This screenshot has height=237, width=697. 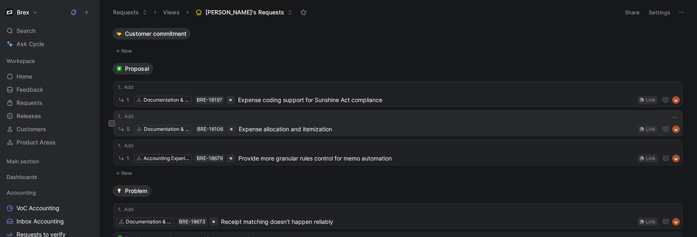 I want to click on span: Workspace, so click(x=21, y=61).